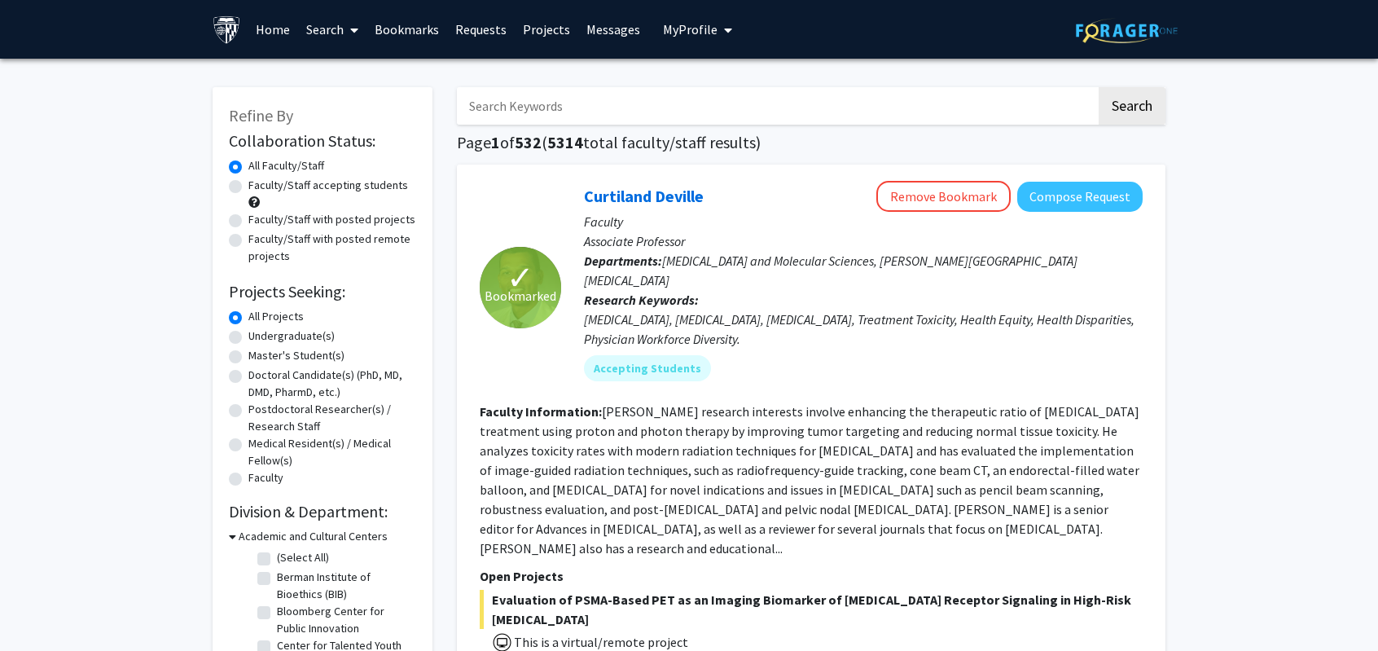  What do you see at coordinates (313, 536) in the screenshot?
I see `h3: Academic and Cultural Centers` at bounding box center [313, 536].